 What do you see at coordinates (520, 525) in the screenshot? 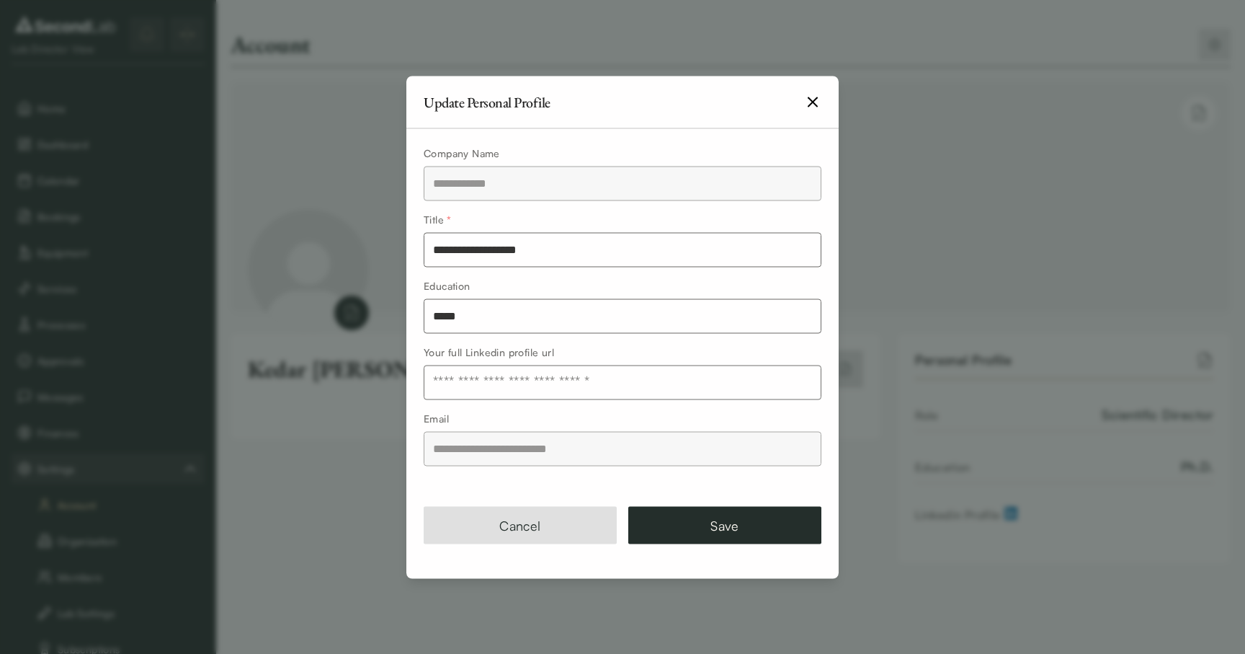
I see `button: Cancel` at bounding box center [520, 525].